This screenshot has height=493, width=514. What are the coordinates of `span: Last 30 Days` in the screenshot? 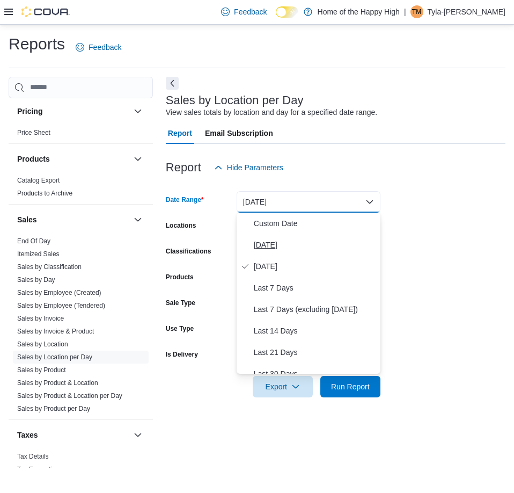 It's located at (315, 374).